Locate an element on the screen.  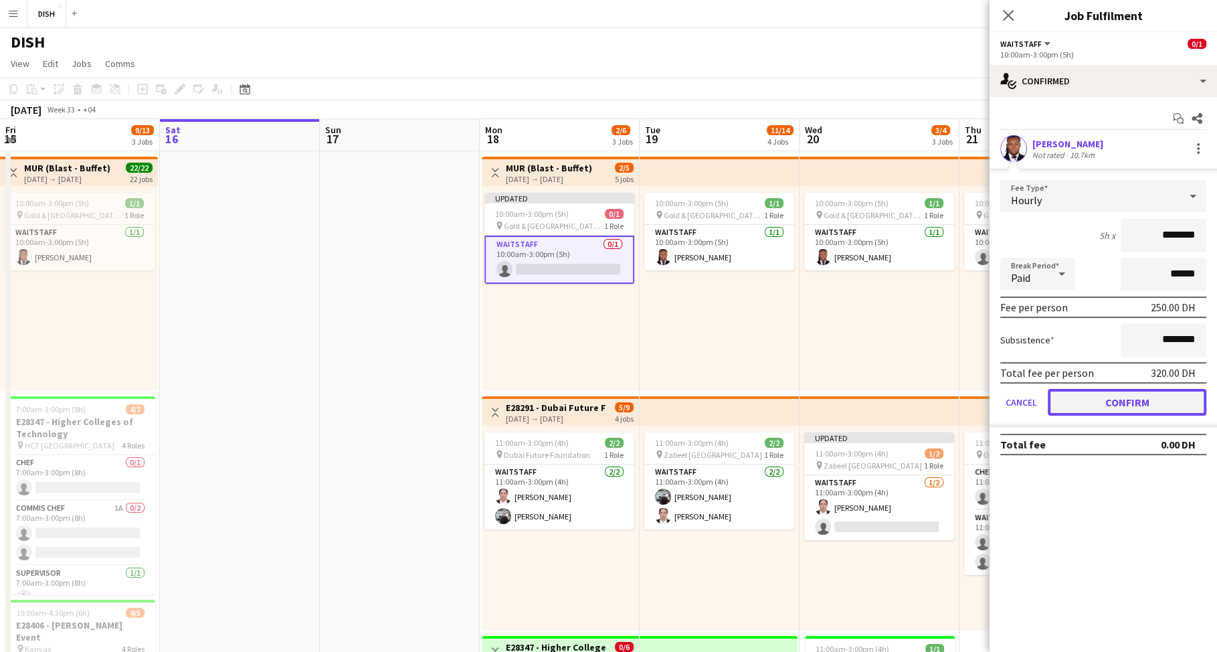
div: Fee per person is located at coordinates (1034, 307).